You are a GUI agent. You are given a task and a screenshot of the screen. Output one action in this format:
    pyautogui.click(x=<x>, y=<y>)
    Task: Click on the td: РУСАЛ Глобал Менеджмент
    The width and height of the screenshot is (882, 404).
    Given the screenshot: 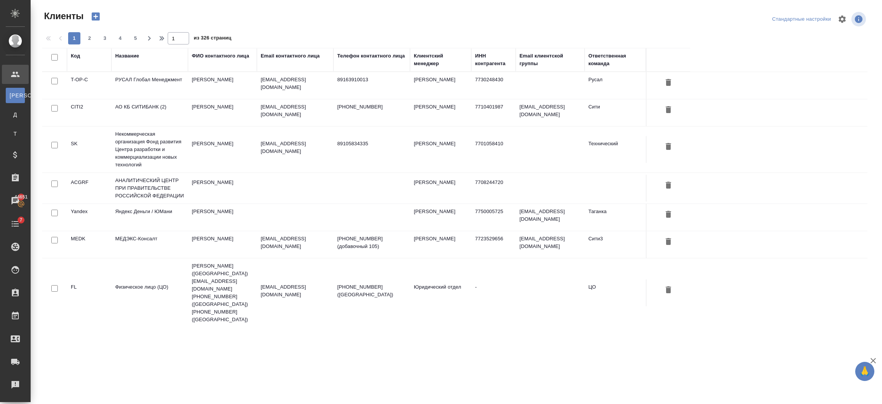 What is the action you would take?
    pyautogui.click(x=150, y=85)
    